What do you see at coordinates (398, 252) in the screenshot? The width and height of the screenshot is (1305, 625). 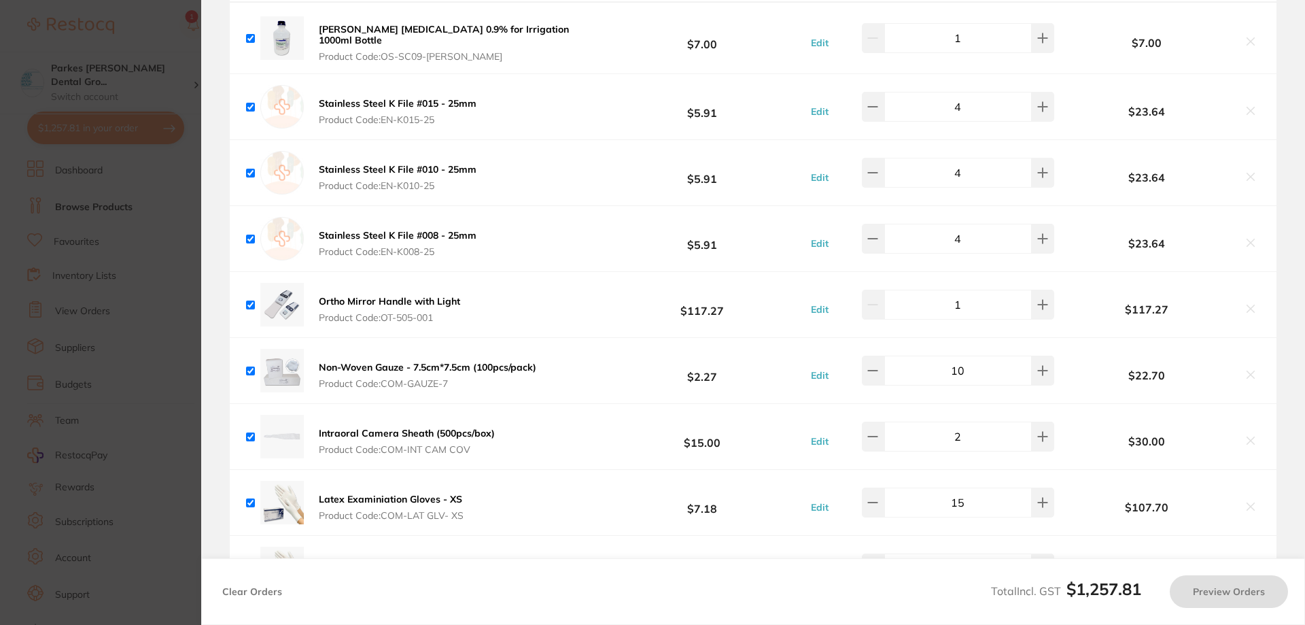 I see `span: Product Code: EN-K008-25` at bounding box center [398, 252].